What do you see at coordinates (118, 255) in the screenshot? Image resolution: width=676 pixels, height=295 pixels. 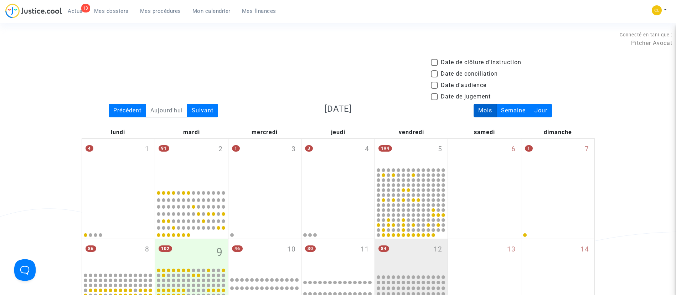 I see `div: lundi septembre 8, 86 events, click to expand` at bounding box center [118, 255].